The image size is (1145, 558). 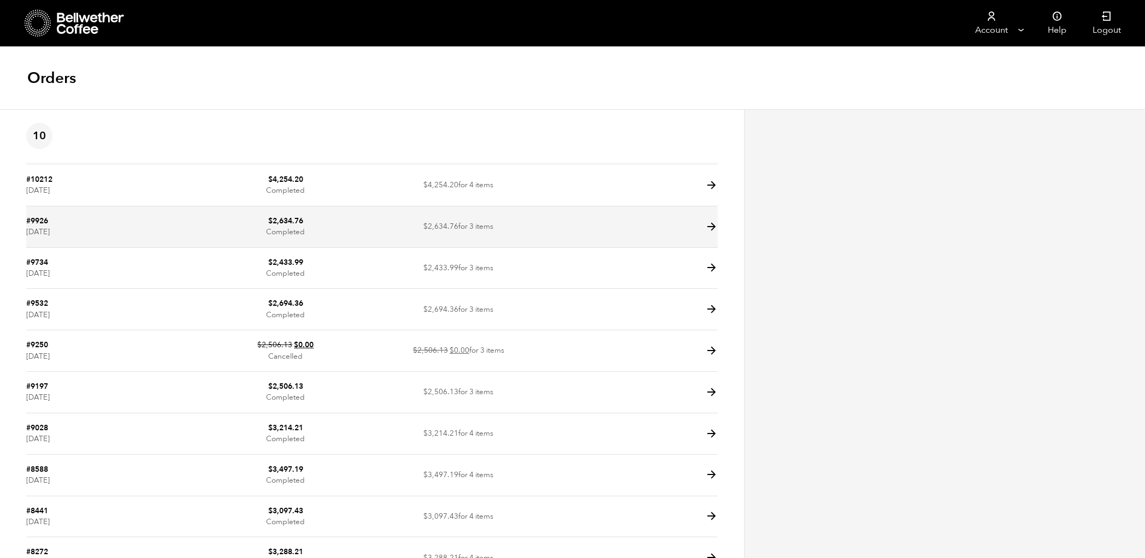 I want to click on a: #9734, so click(x=37, y=262).